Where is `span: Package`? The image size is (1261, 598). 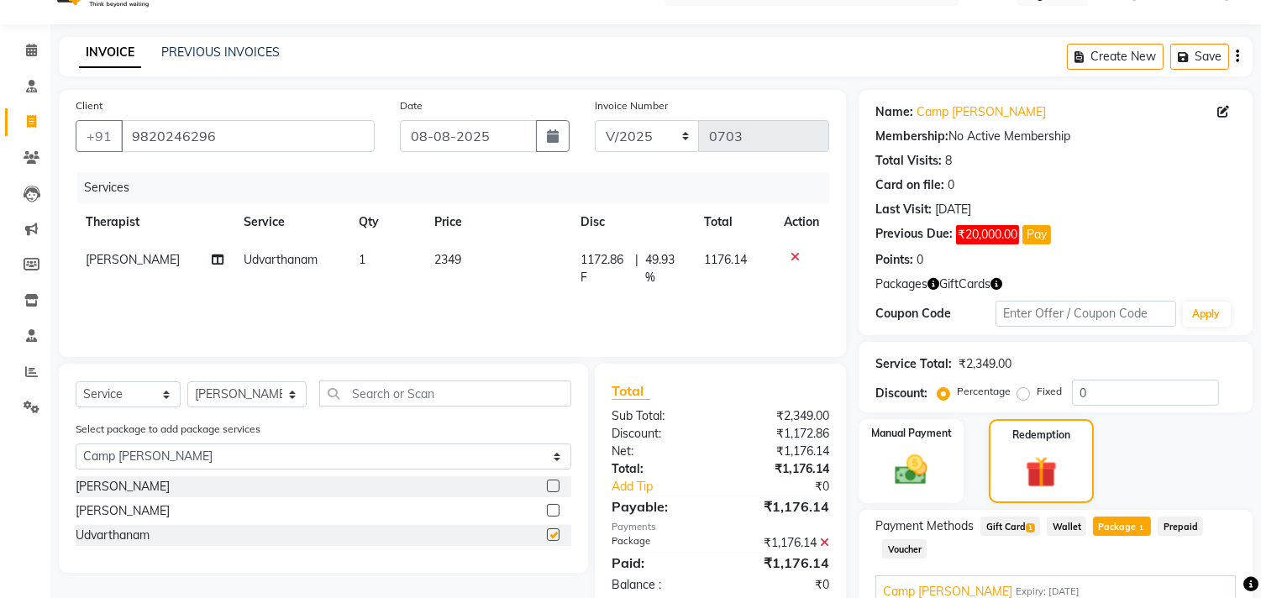
span: Package is located at coordinates (1121, 526).